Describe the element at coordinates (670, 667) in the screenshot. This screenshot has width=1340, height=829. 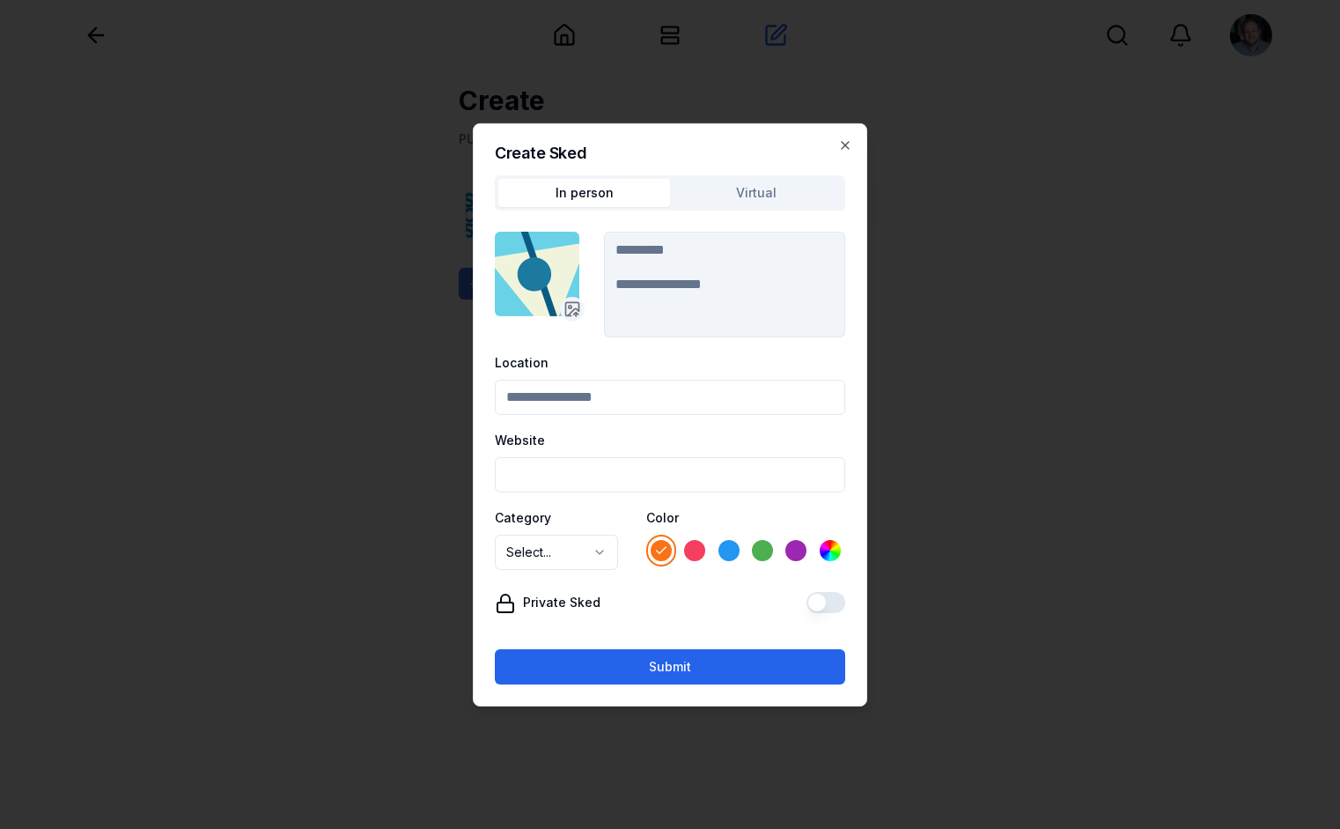
I see `button: Submit` at that location.